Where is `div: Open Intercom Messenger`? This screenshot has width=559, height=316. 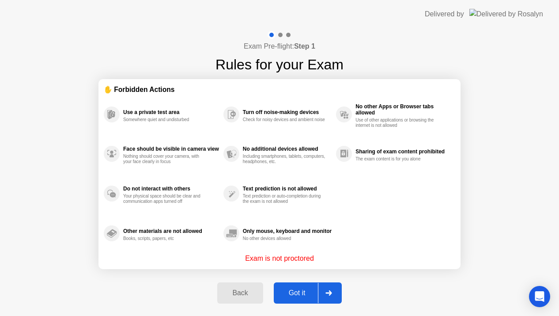 div: Open Intercom Messenger is located at coordinates (540, 296).